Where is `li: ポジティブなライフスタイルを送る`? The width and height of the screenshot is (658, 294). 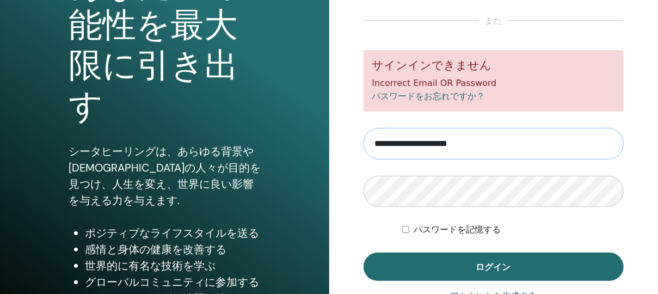 li: ポジティブなライフスタイルを送る is located at coordinates (173, 233).